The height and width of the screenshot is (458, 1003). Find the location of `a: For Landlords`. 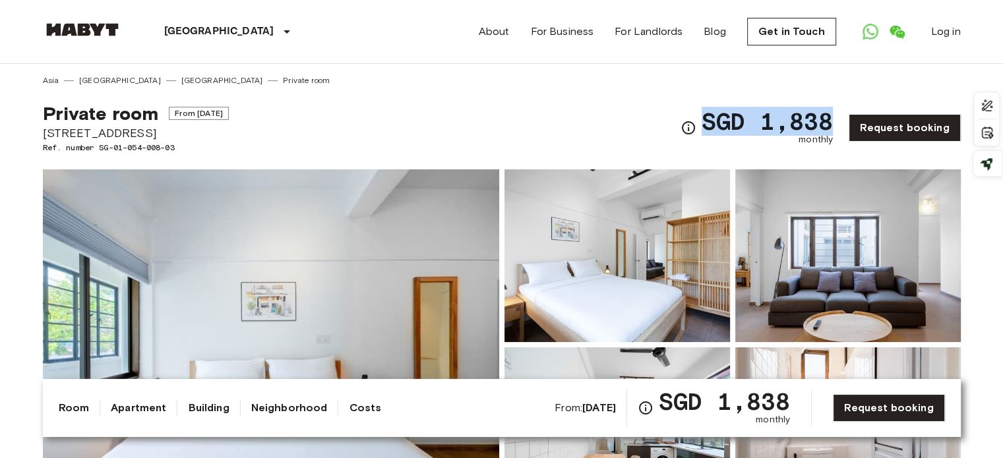

a: For Landlords is located at coordinates (648, 32).